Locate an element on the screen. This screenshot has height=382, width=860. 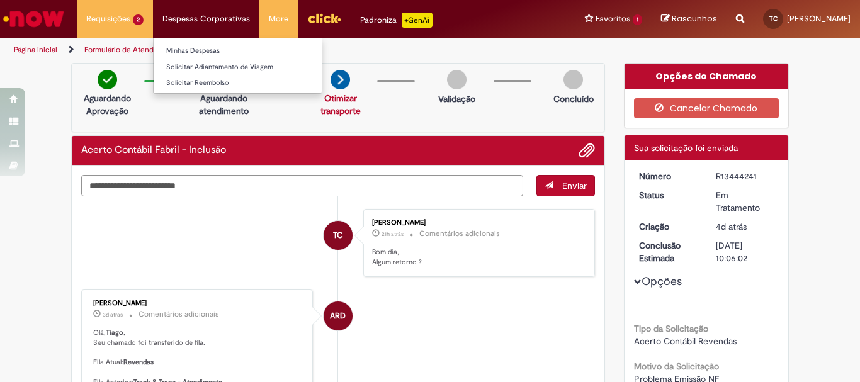
img: arrow-next.png is located at coordinates (340, 79).